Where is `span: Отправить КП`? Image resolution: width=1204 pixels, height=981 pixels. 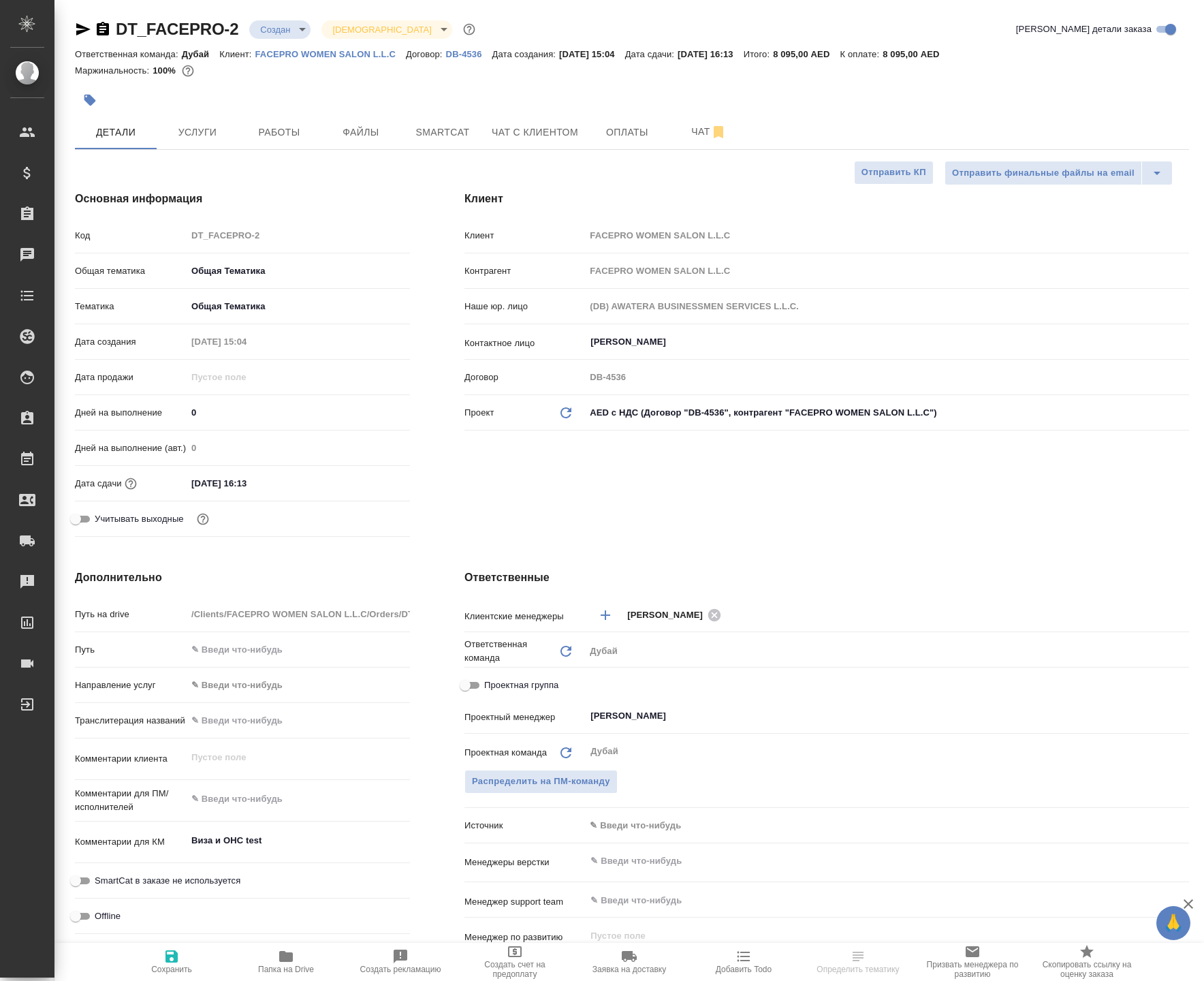
span: Отправить КП is located at coordinates (893, 172).